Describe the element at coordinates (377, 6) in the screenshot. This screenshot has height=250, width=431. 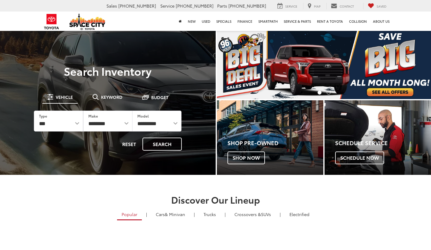
I see `a: My Saved Vehicles` at that location.